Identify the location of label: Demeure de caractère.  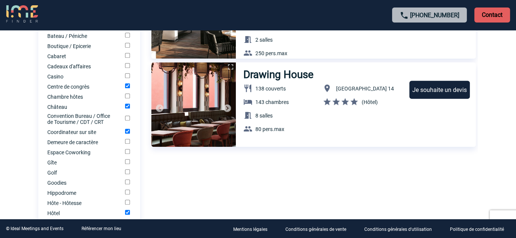
(81, 142).